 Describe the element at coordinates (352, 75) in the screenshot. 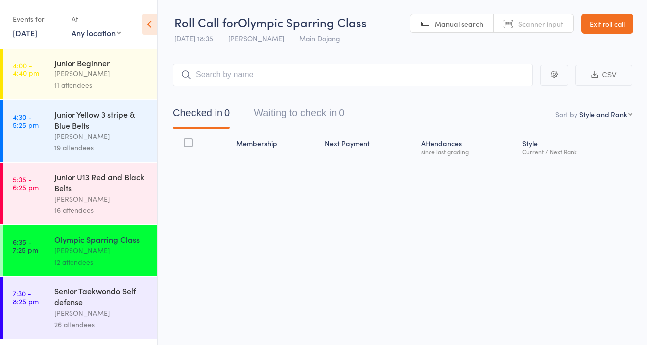

I see `input: Search by name` at that location.